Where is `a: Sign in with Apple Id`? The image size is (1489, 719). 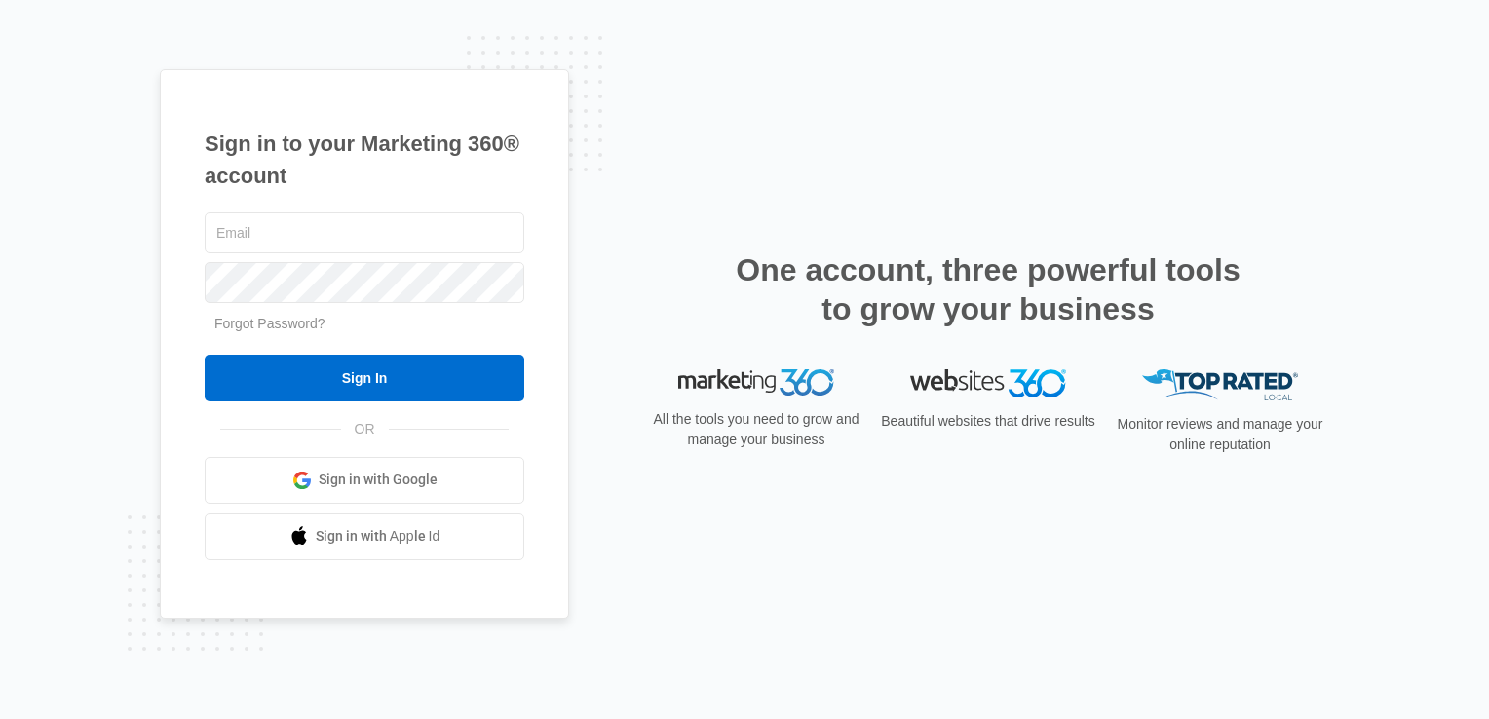
a: Sign in with Apple Id is located at coordinates (364, 537).